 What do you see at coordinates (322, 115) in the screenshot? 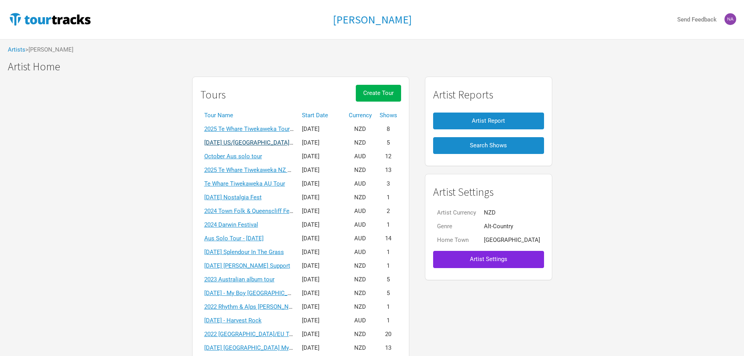
I see `th: Start Date` at bounding box center [322, 115].